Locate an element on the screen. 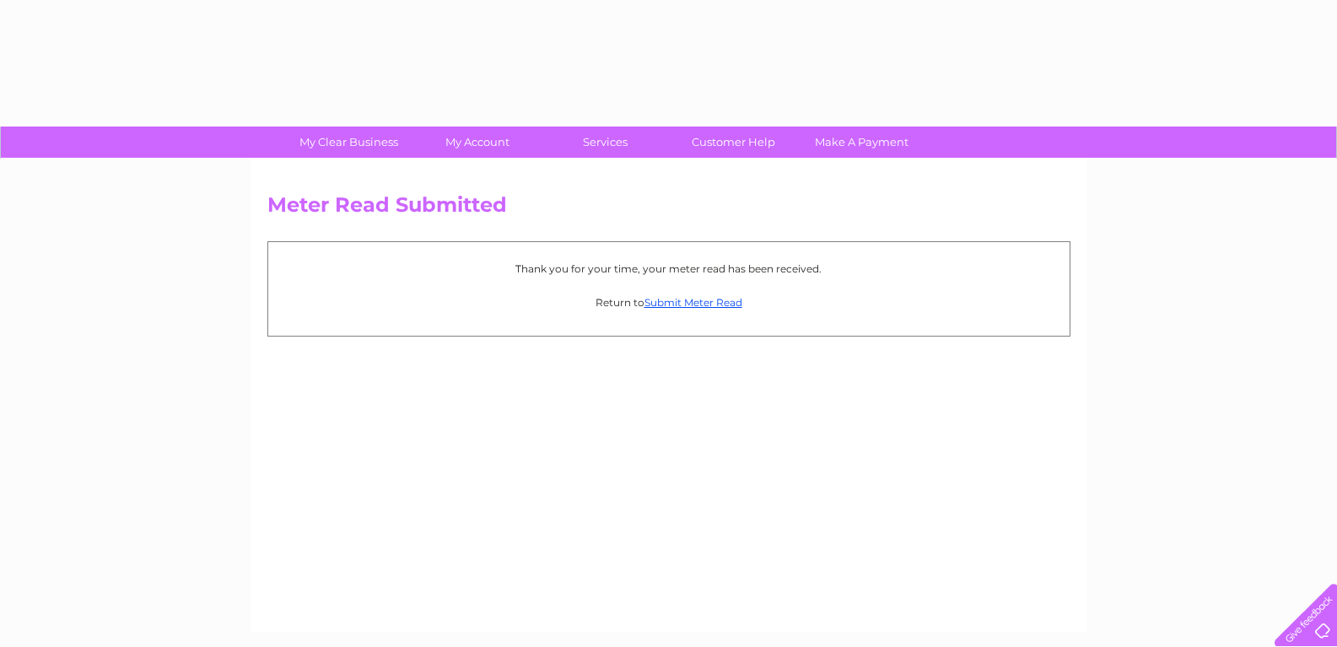 This screenshot has height=647, width=1337. a: My Account is located at coordinates (477, 142).